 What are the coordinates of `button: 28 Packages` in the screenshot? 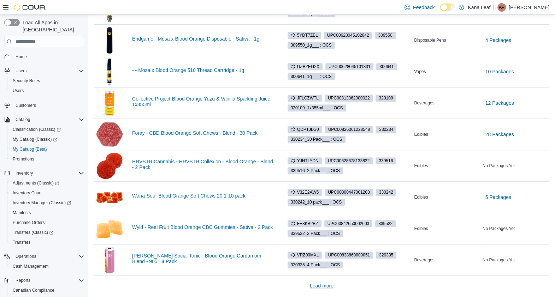 It's located at (499, 135).